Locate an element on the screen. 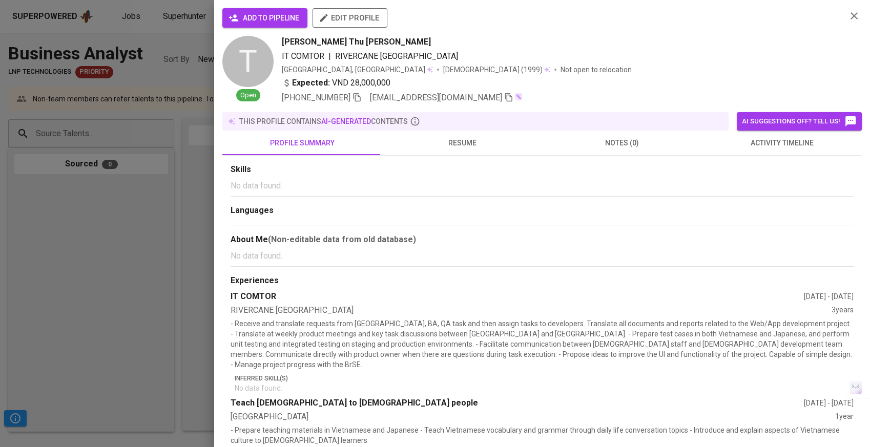 Image resolution: width=870 pixels, height=447 pixels. button: AI suggestions off? Tell us! is located at coordinates (799, 121).